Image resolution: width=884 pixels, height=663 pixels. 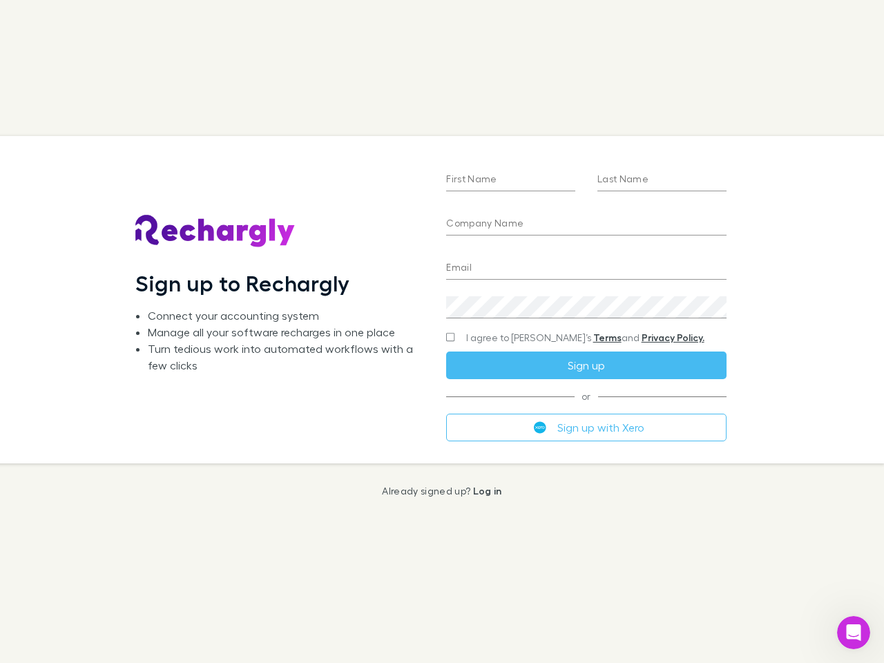 What do you see at coordinates (586, 396) in the screenshot?
I see `span: or` at bounding box center [586, 396].